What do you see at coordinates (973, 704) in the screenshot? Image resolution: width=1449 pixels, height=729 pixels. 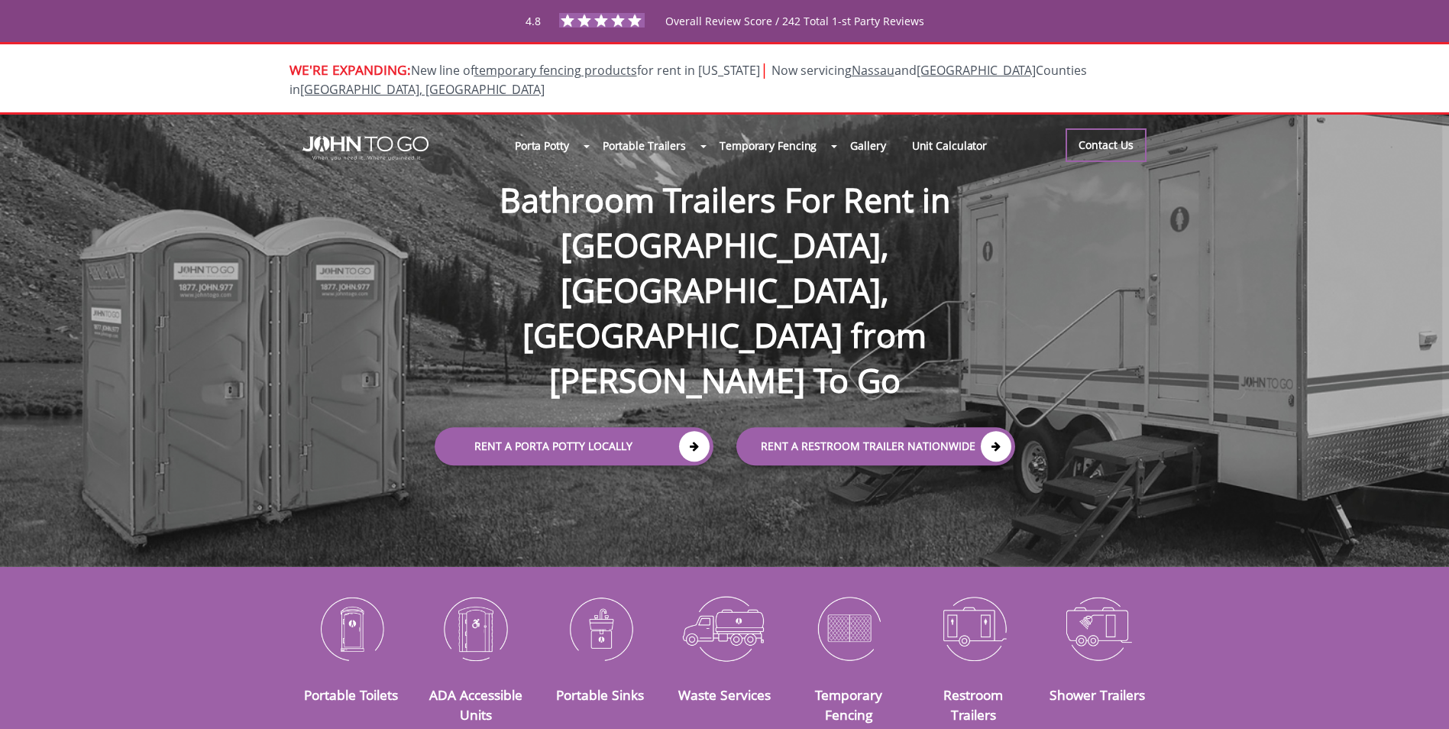 I see `a: Restroom Trailers` at bounding box center [973, 704].